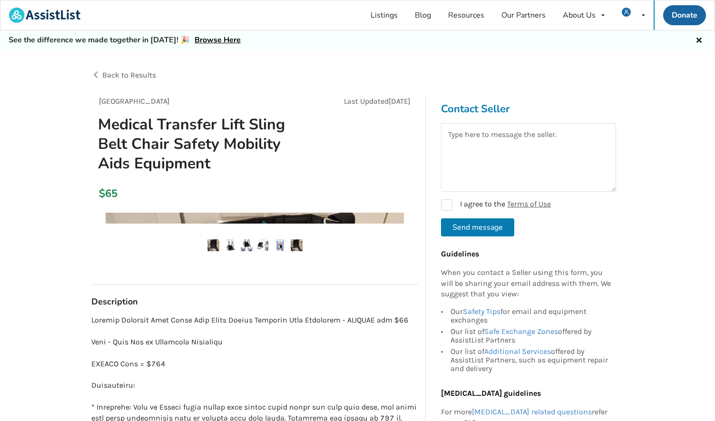 The width and height of the screenshot is (715, 421). What do you see at coordinates (529, 204) in the screenshot?
I see `a: Terms of Use` at bounding box center [529, 204].